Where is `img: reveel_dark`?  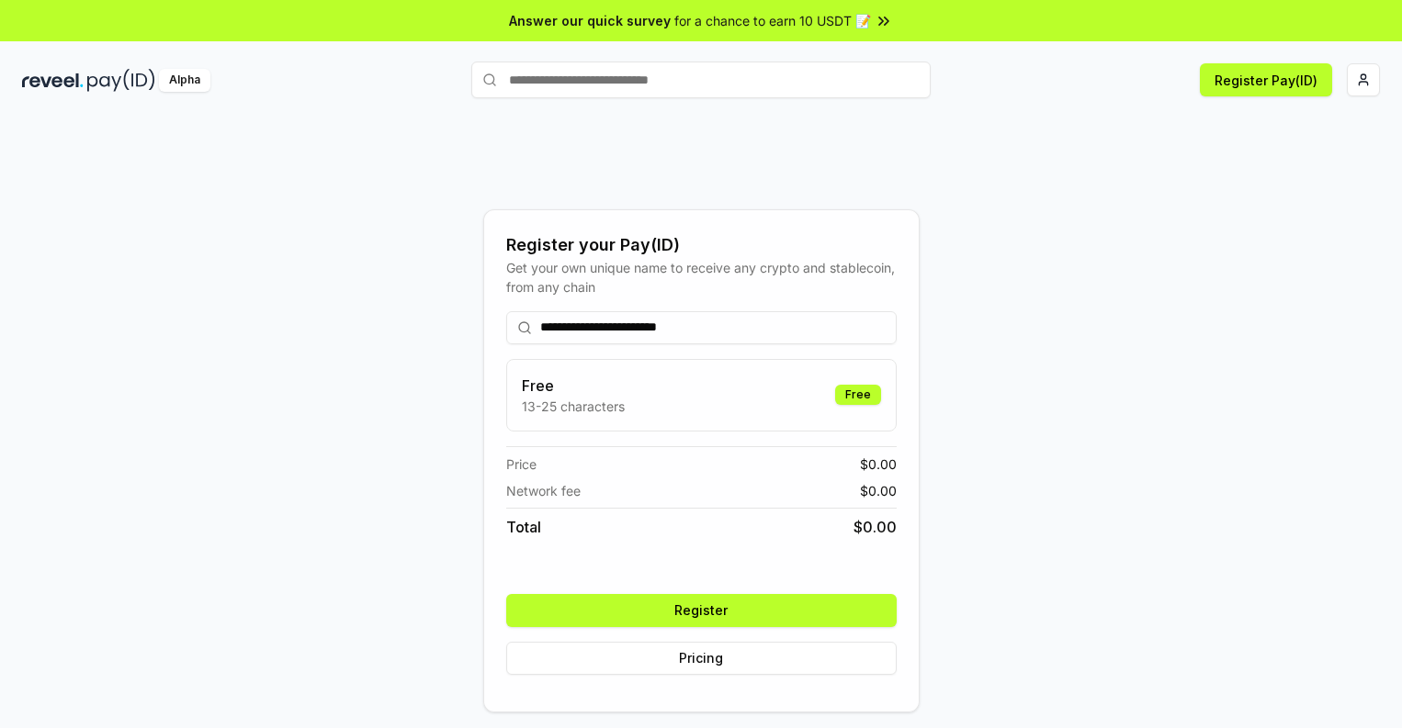 img: reveel_dark is located at coordinates (52, 80).